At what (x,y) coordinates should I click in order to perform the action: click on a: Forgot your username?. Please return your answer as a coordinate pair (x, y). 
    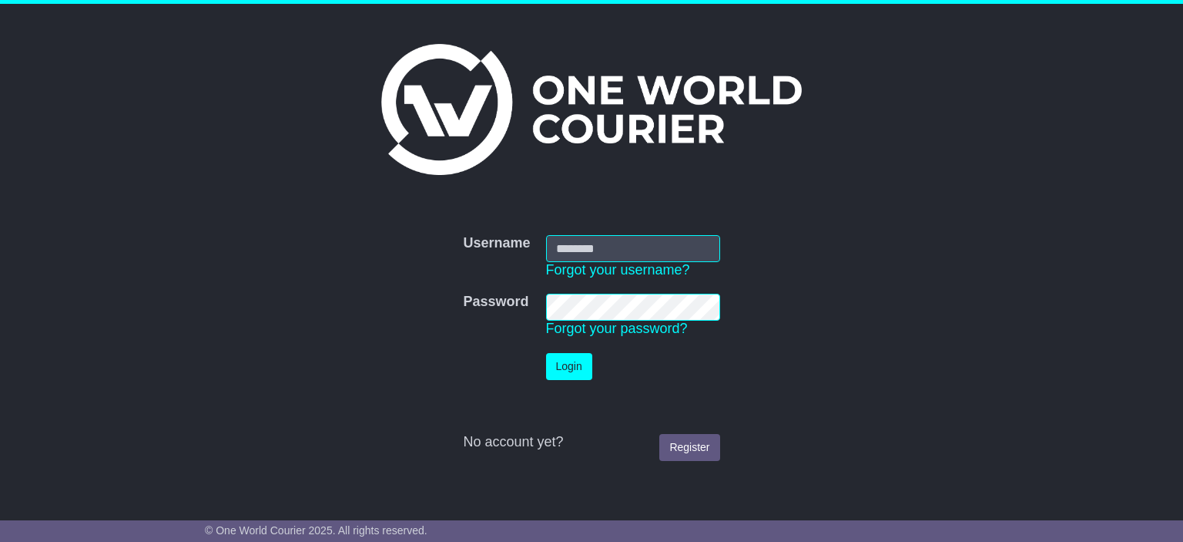
    Looking at the image, I should click on (618, 270).